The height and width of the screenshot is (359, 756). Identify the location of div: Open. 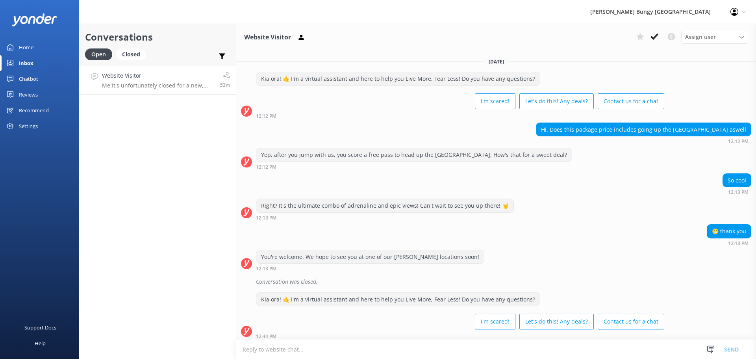
(98, 54).